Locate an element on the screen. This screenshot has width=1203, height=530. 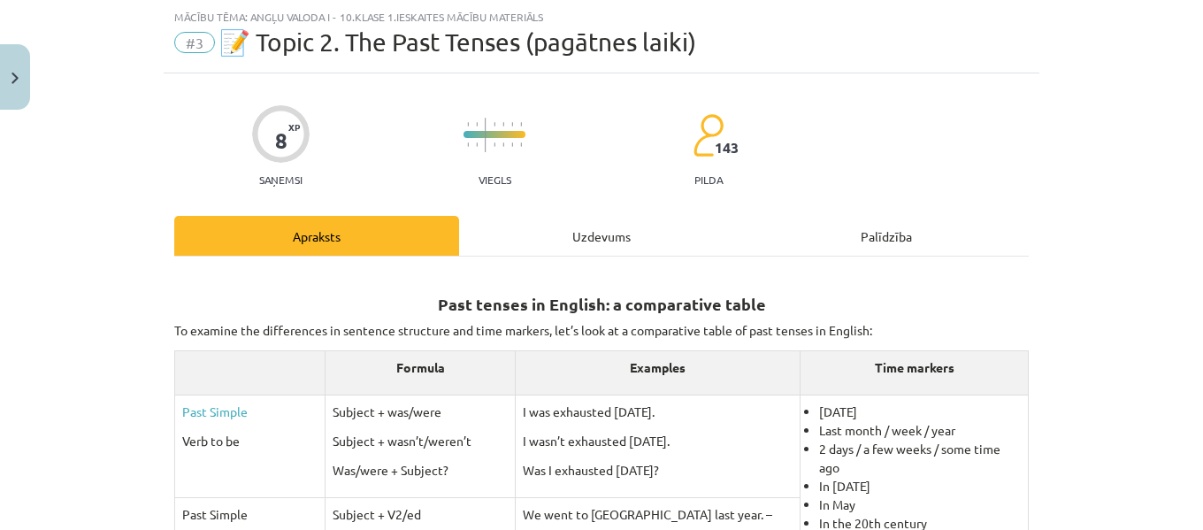
div: 8 is located at coordinates (281, 141).